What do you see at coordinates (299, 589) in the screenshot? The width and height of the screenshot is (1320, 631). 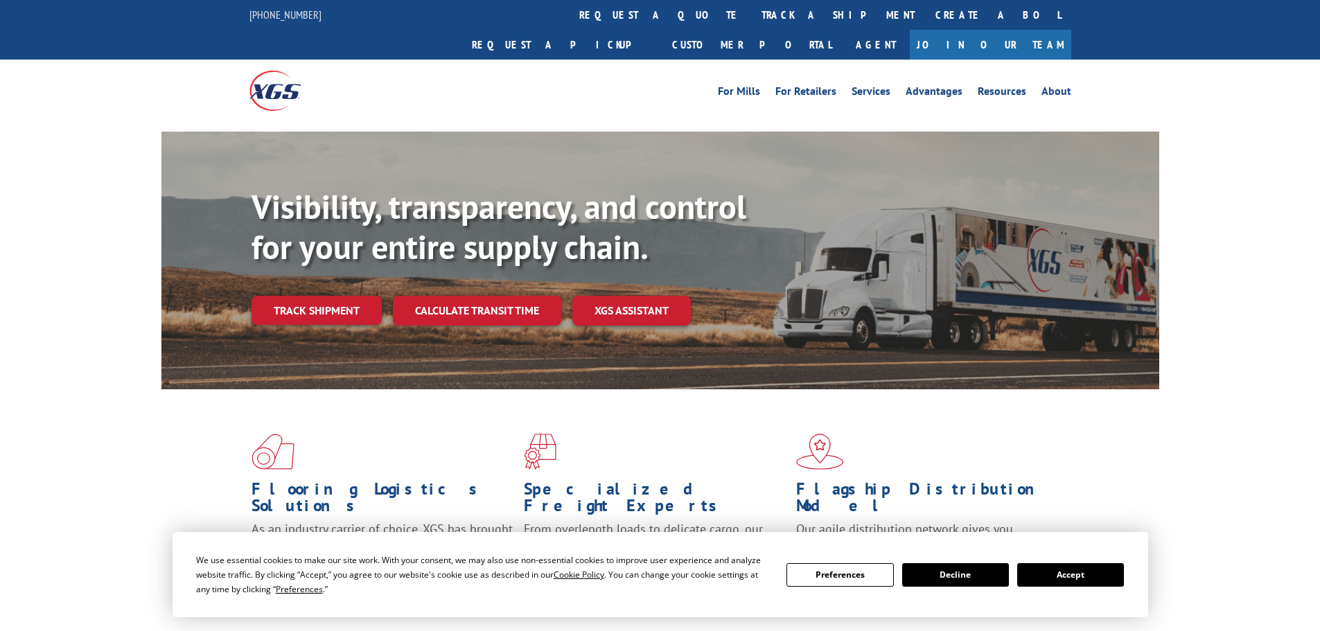 I see `span: Preferences` at bounding box center [299, 589].